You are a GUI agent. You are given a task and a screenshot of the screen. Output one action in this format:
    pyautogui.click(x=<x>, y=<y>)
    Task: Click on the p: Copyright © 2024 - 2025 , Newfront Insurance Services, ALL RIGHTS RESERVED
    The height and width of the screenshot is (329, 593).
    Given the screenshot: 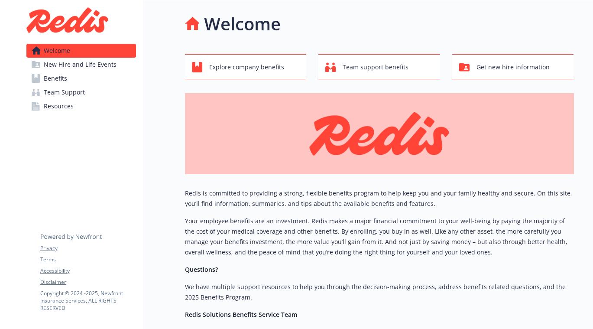 What is the action you would take?
    pyautogui.click(x=88, y=300)
    